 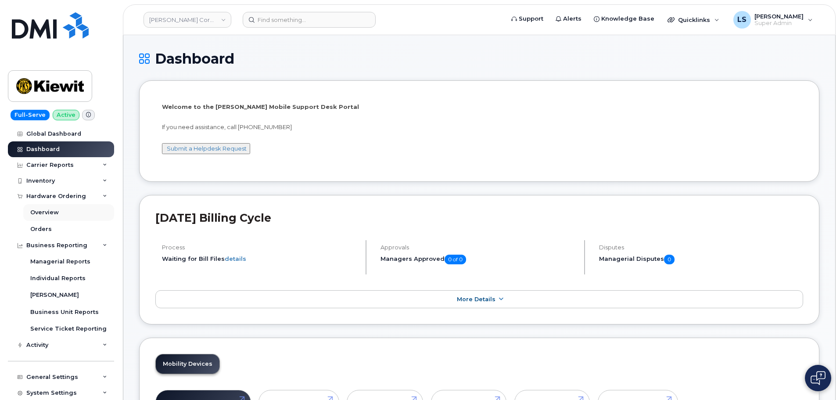 I want to click on span: 0, so click(x=670, y=259).